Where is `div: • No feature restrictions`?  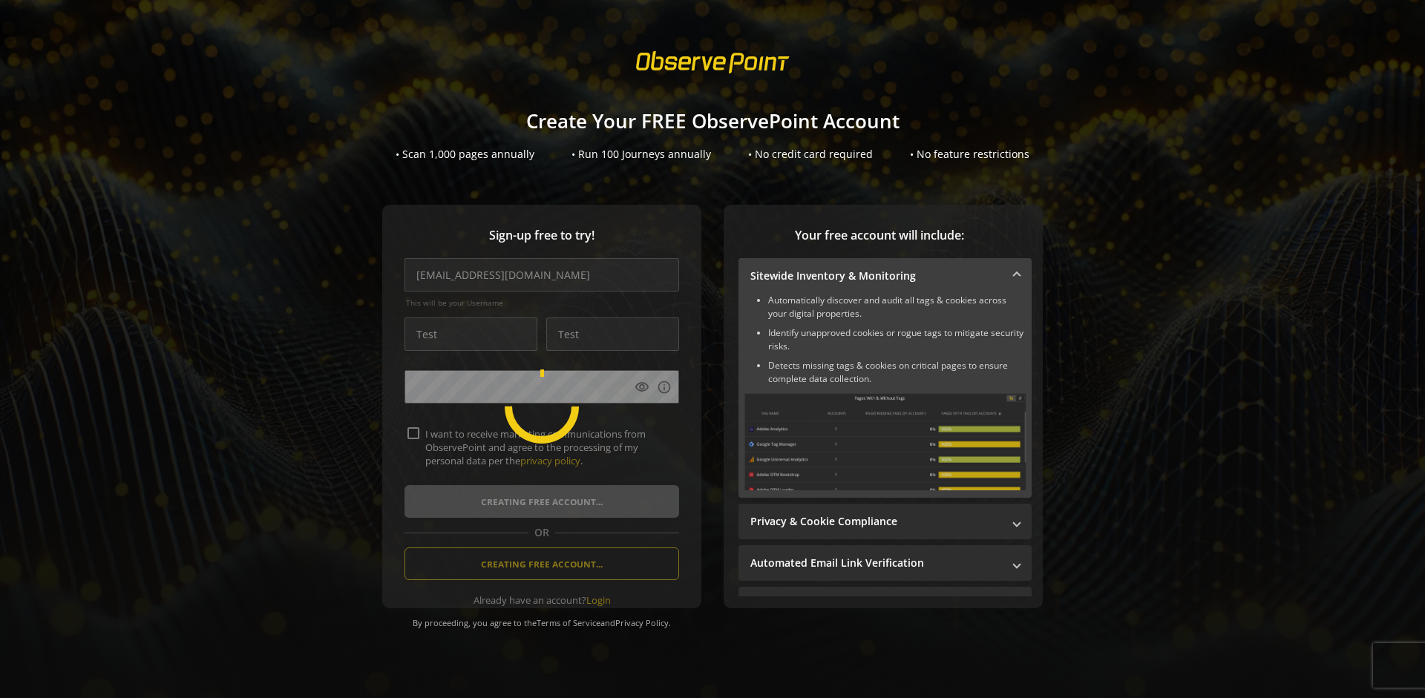
div: • No feature restrictions is located at coordinates (969, 154).